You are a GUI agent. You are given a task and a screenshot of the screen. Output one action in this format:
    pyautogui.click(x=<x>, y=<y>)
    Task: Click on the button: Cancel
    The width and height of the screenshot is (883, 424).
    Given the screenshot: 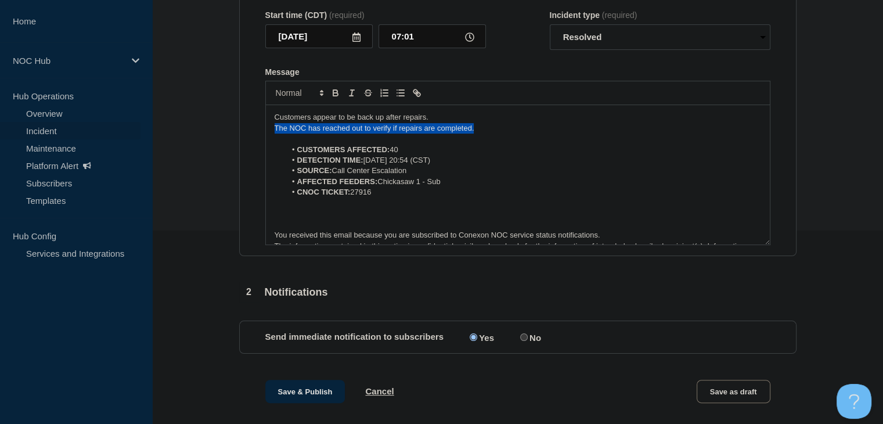 What is the action you would take?
    pyautogui.click(x=379, y=391)
    